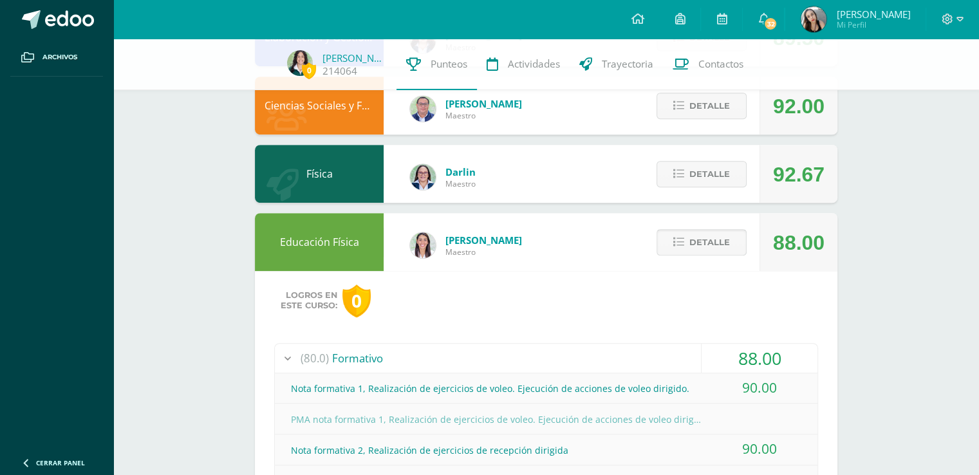  Describe the element at coordinates (423, 245) in the screenshot. I see `img: 68dbb99899dc55733cac1a14d9d2f825.png` at that location.